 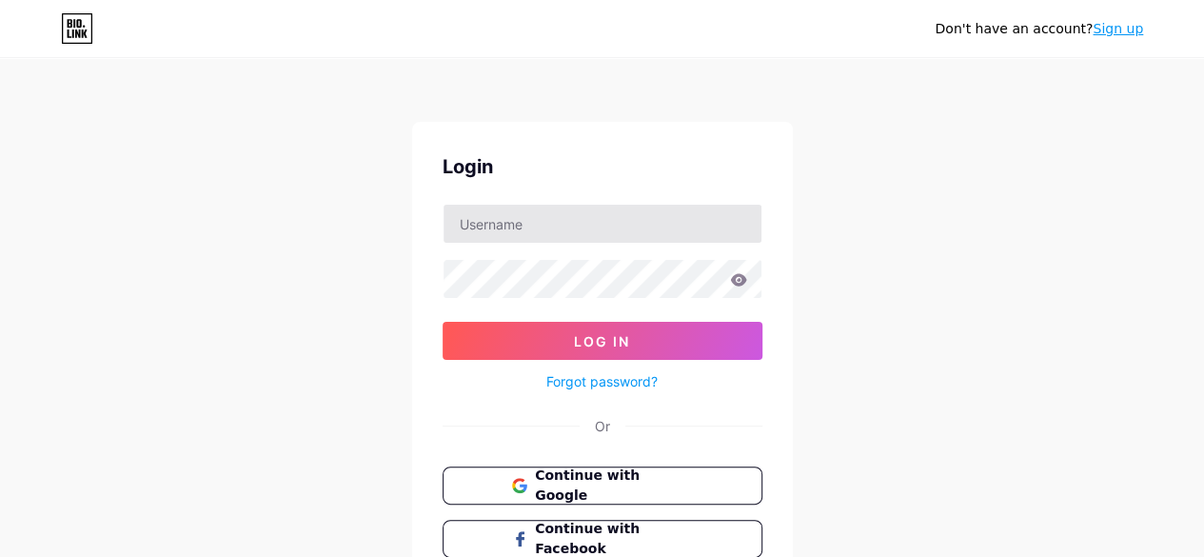 What do you see at coordinates (602, 425) in the screenshot?
I see `div: Or` at bounding box center [602, 425].